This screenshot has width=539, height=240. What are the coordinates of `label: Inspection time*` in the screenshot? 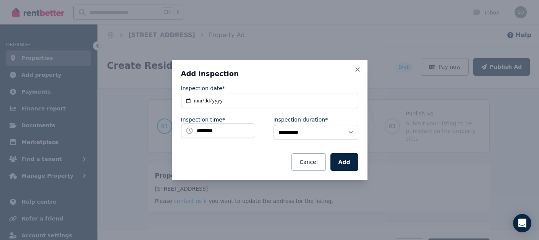 It's located at (203, 120).